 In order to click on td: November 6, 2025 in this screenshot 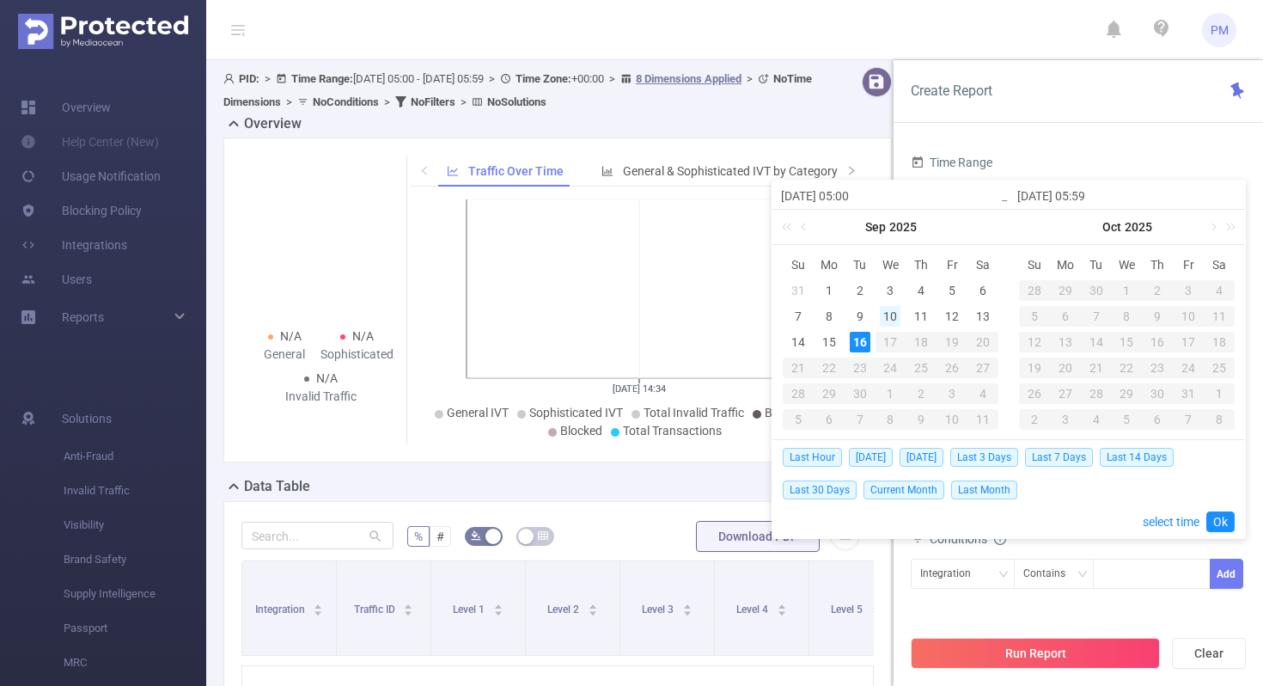, I will do `click(1158, 419)`.